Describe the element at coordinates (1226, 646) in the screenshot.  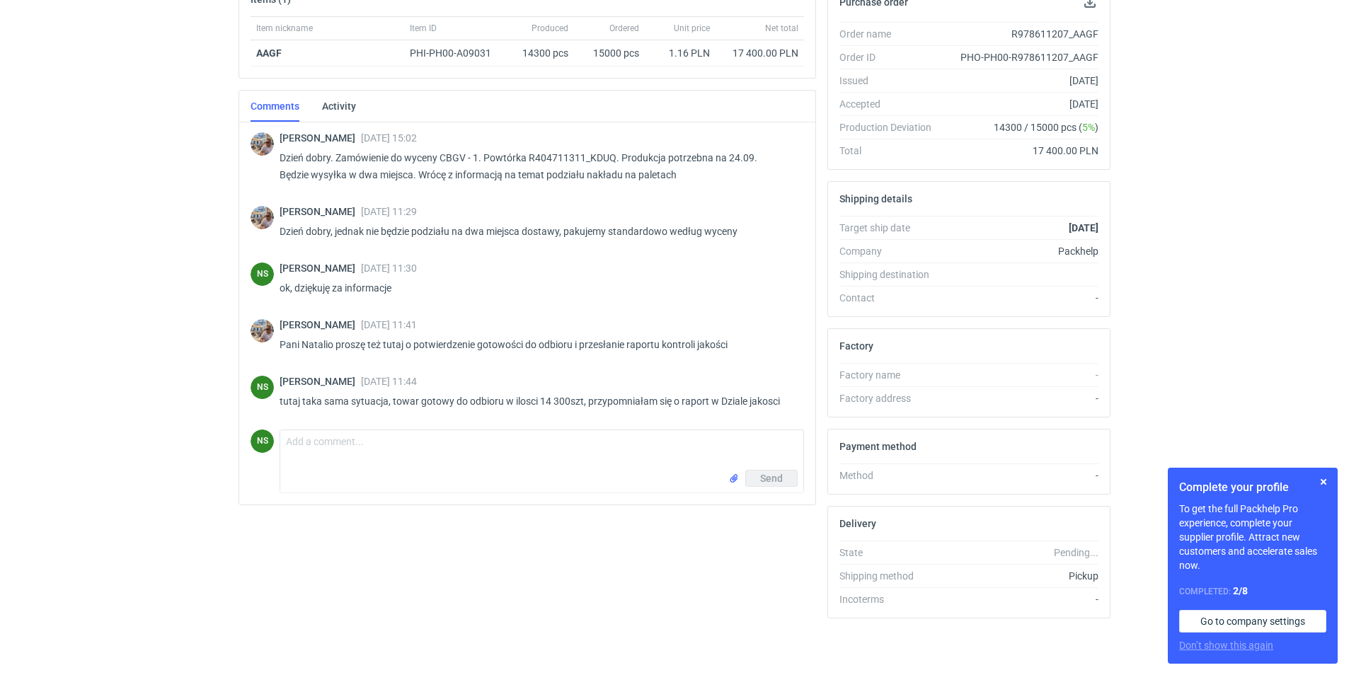
I see `button: Don’t show this again` at that location.